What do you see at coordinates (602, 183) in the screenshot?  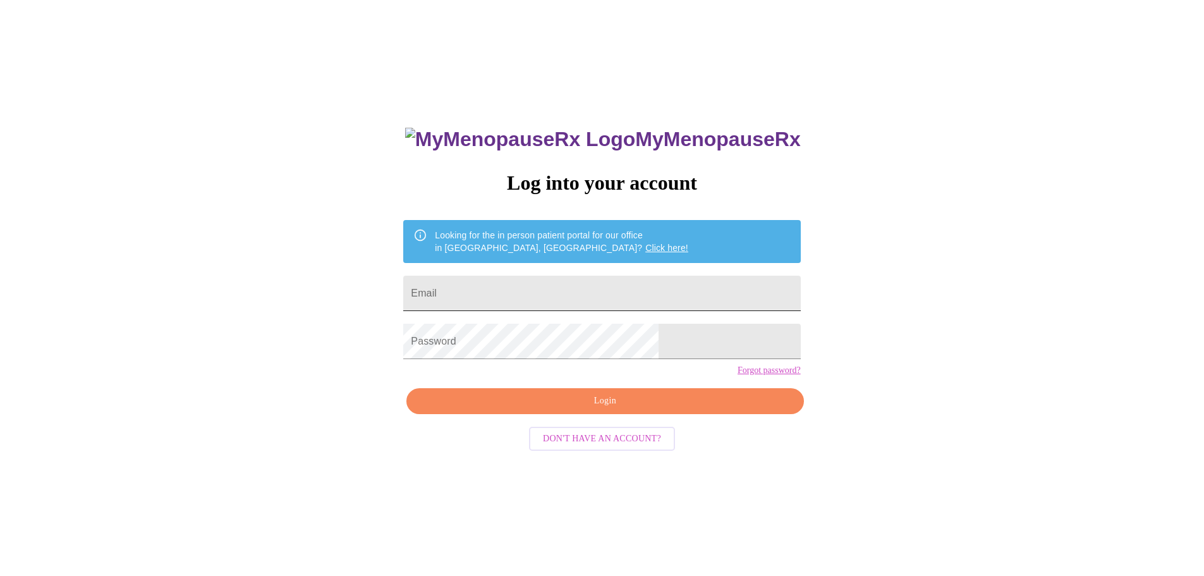 I see `h3: Log into your account` at bounding box center [602, 183].